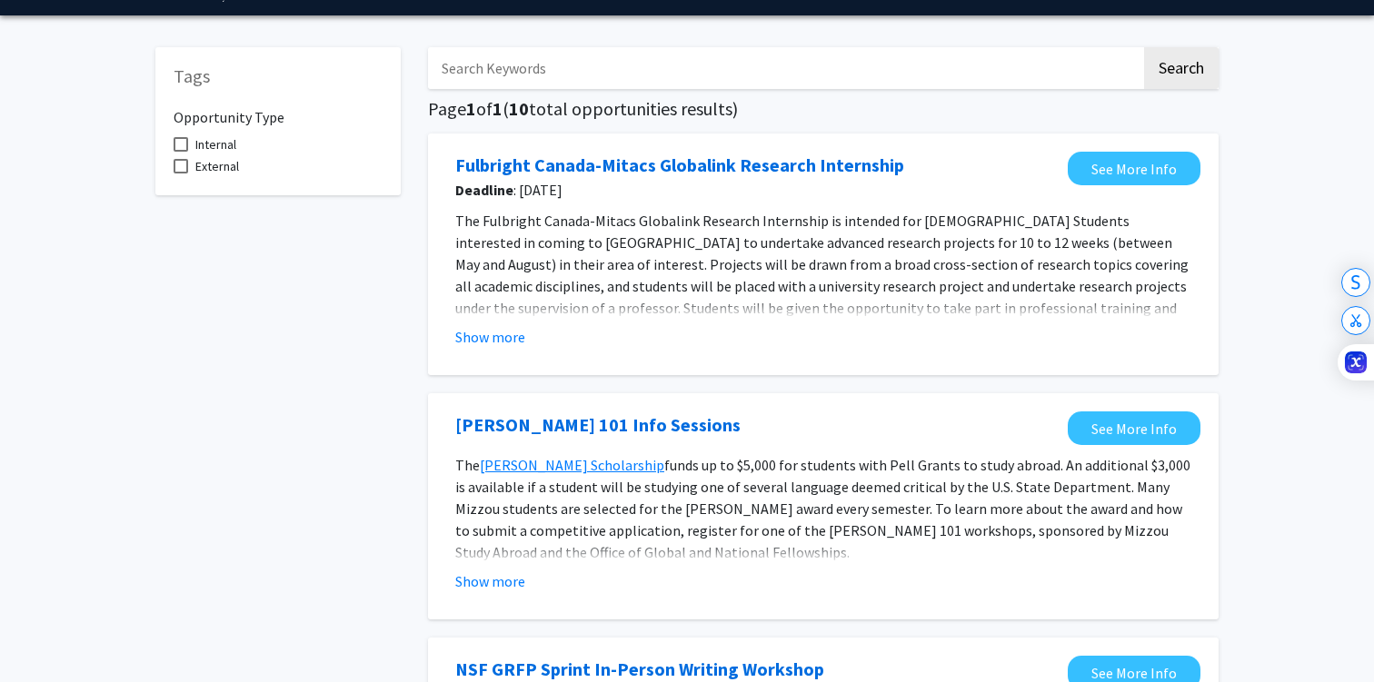 The height and width of the screenshot is (682, 1374). I want to click on span: Internal, so click(215, 144).